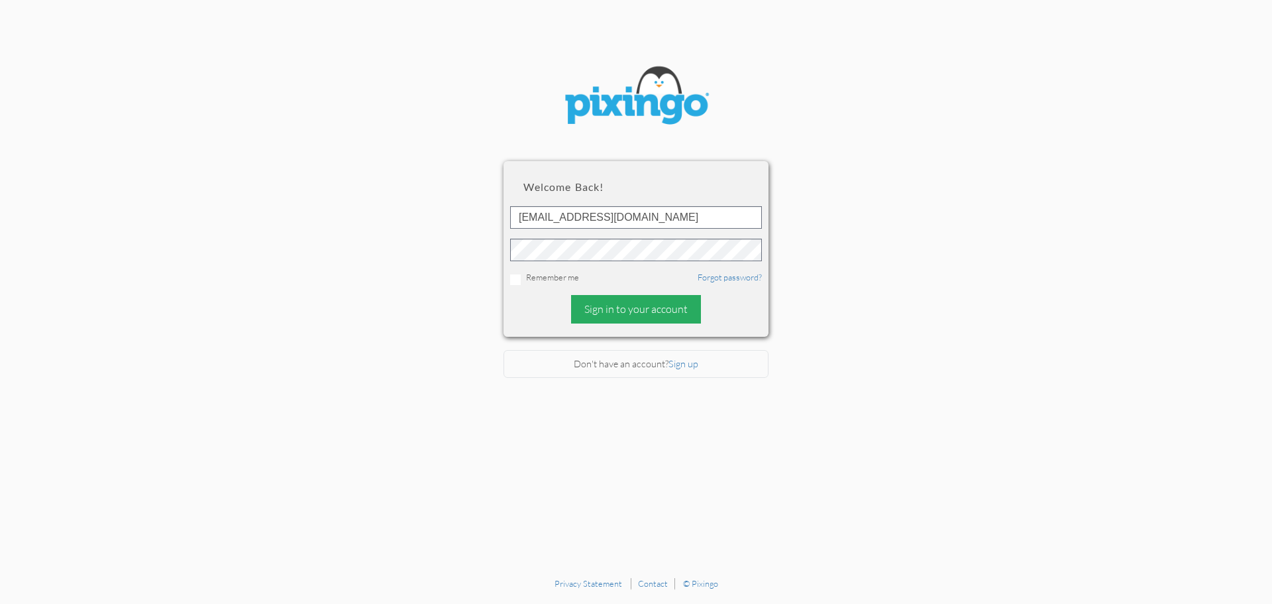 Image resolution: width=1272 pixels, height=604 pixels. Describe the element at coordinates (730, 277) in the screenshot. I see `a: Forgot password?` at that location.